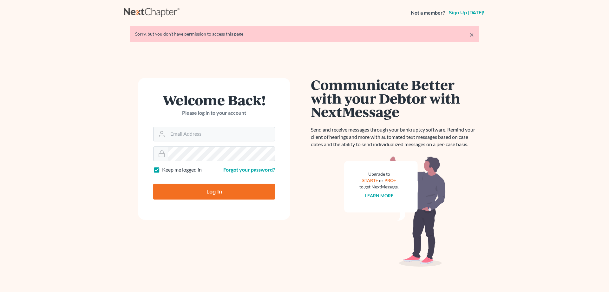 The image size is (609, 292). Describe the element at coordinates (379, 195) in the screenshot. I see `a: Learn more` at that location.